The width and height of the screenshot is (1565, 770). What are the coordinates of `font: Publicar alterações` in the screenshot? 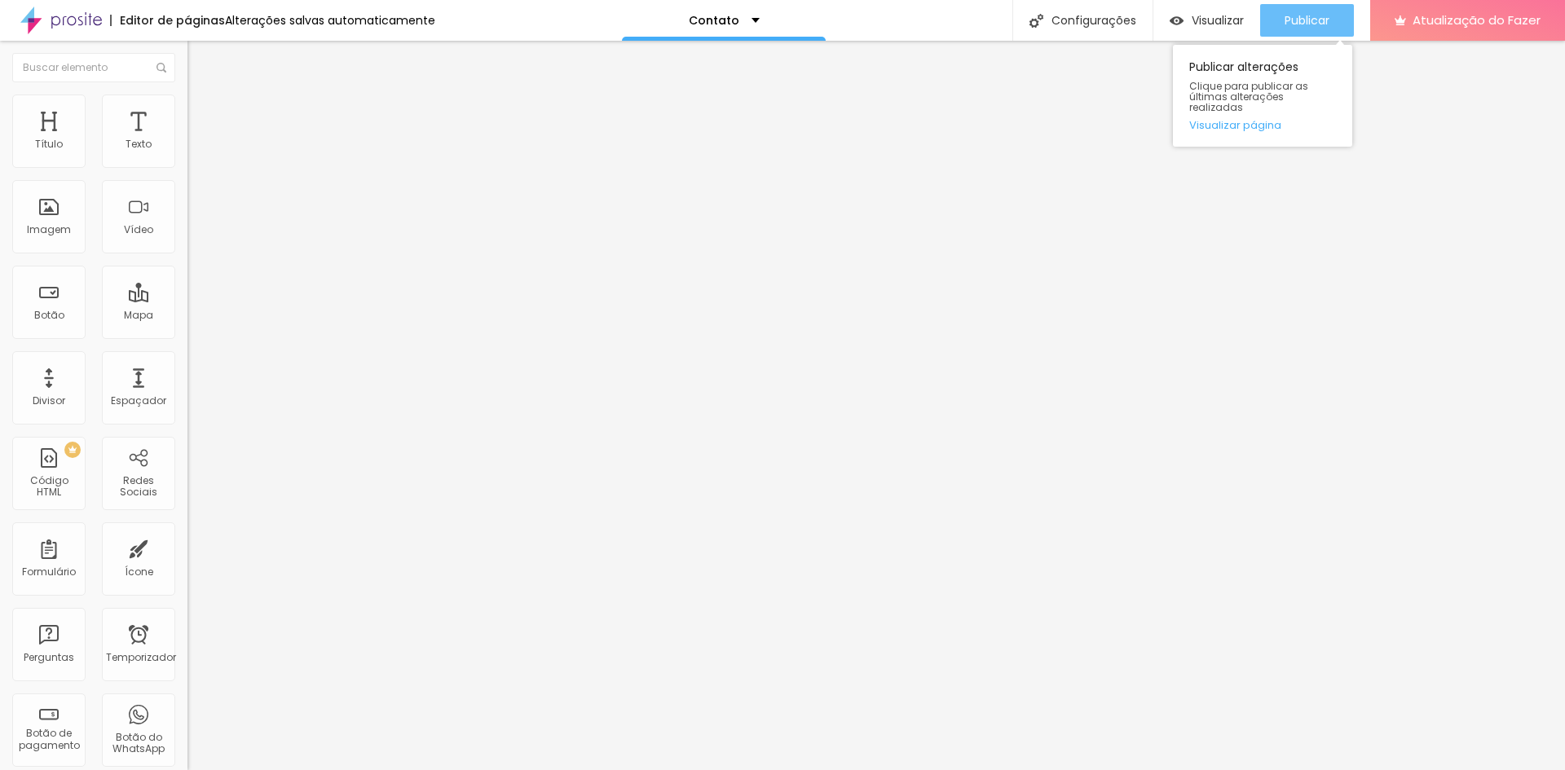 It's located at (1243, 67).